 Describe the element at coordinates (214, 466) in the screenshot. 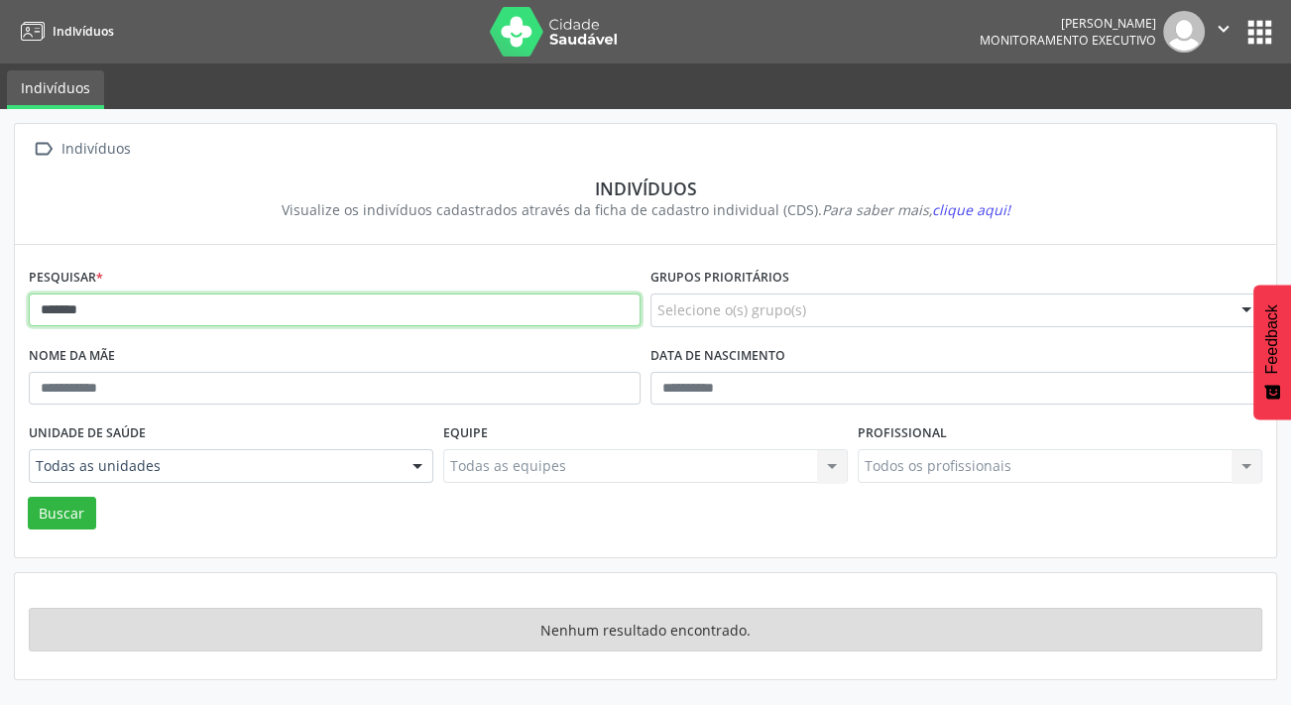

I see `span: Todas as unidades` at that location.